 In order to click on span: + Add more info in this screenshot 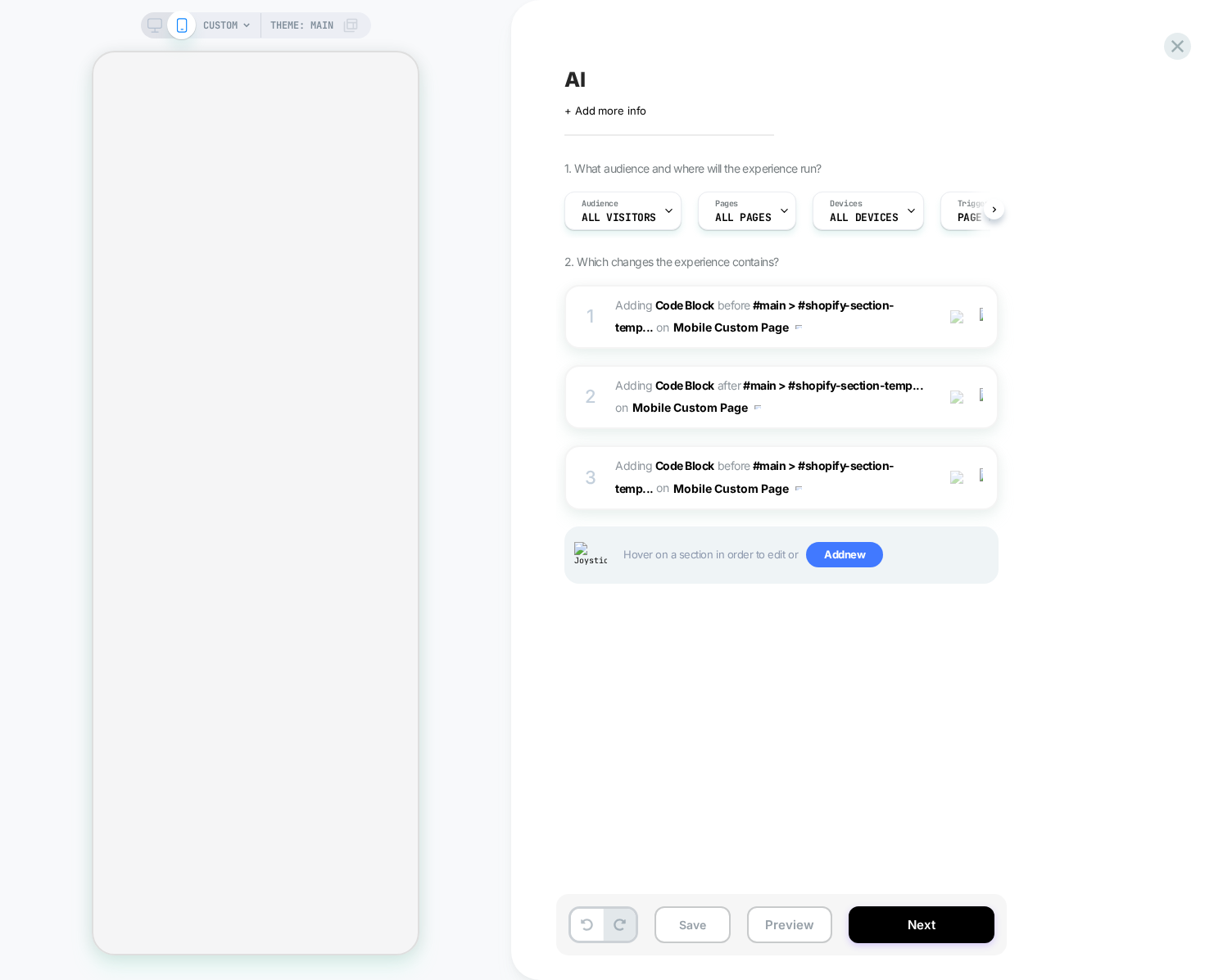, I will do `click(605, 111)`.